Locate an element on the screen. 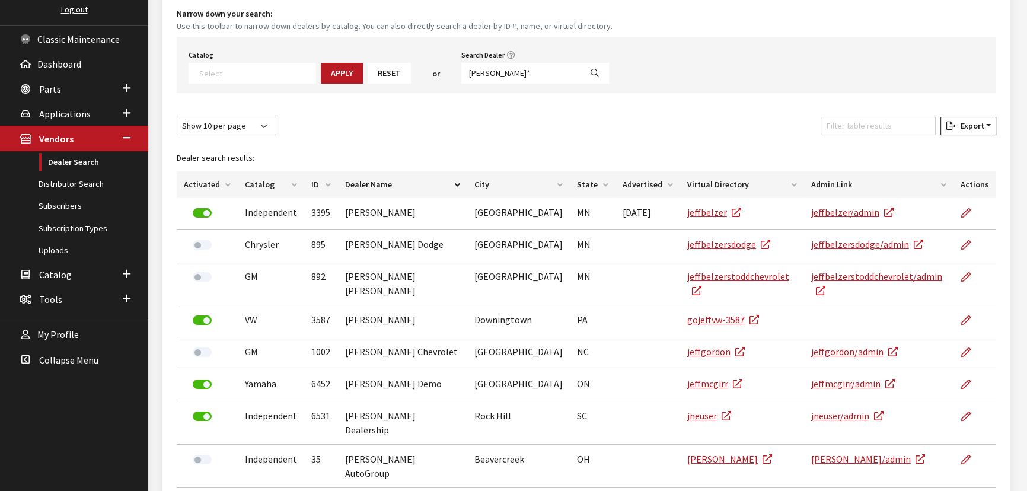 This screenshot has width=1027, height=491. th: Activated: activate to sort column ascending is located at coordinates (207, 184).